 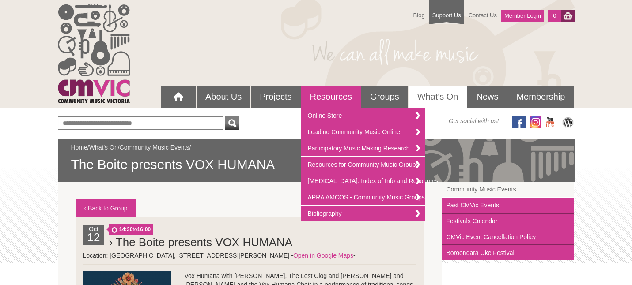 I want to click on a: 0, so click(x=554, y=16).